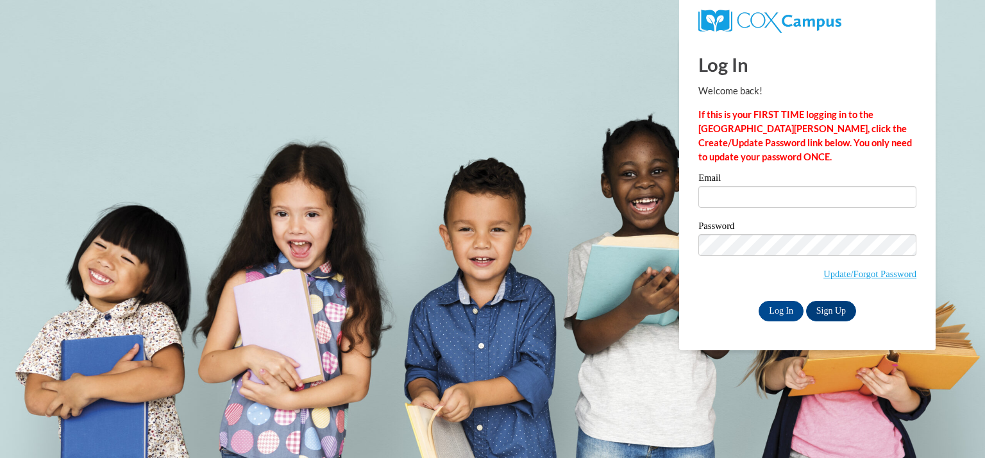 The image size is (985, 458). Describe the element at coordinates (807, 180) in the screenshot. I see `label: Email` at that location.